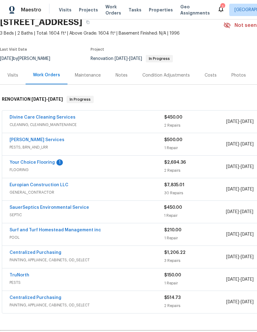 This screenshot has width=257, height=332. Describe the element at coordinates (49, 207) in the screenshot. I see `a: SauerSeptics Environmental Service` at that location.